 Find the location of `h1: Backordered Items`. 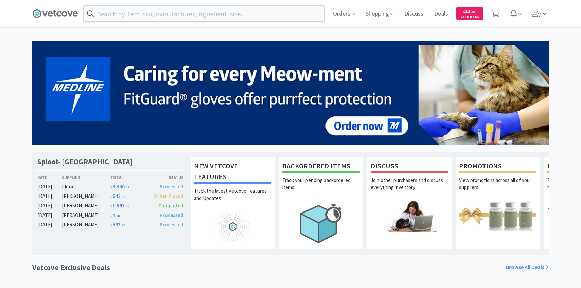

h1: Backordered Items is located at coordinates (321, 167).